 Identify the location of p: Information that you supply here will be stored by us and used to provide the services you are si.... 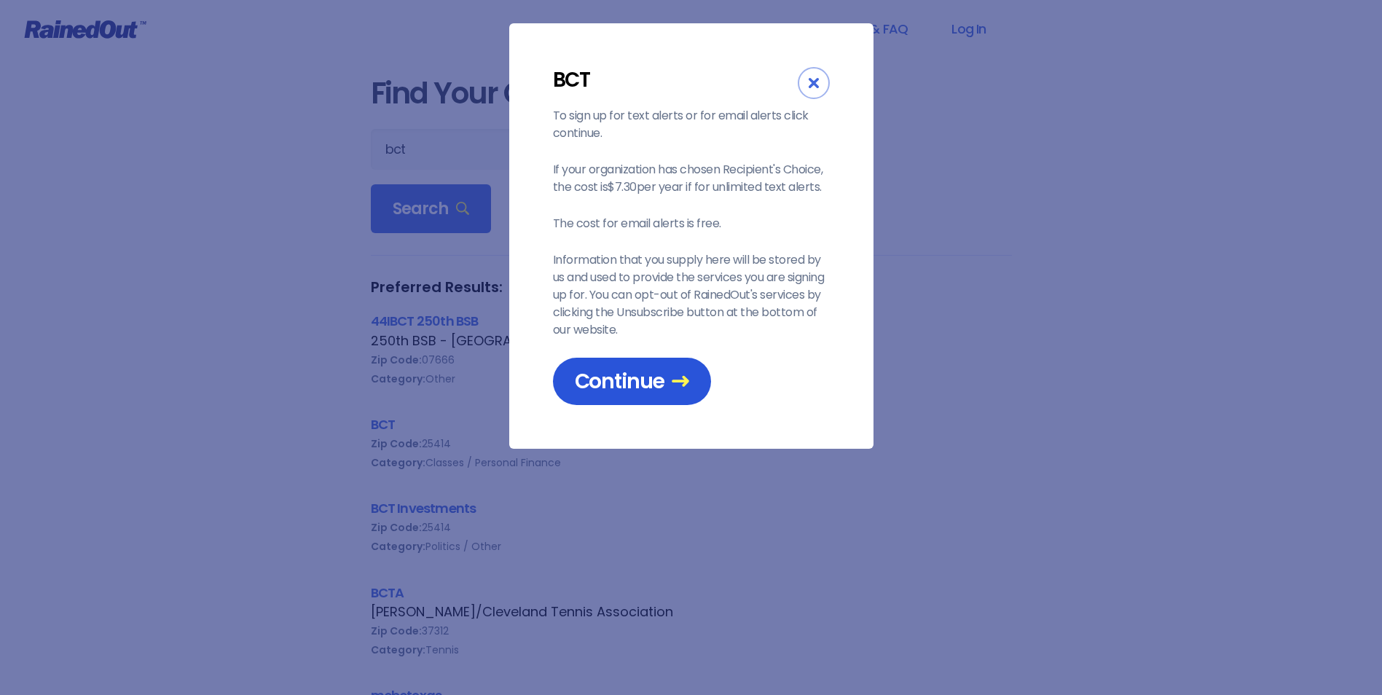
(691, 295).